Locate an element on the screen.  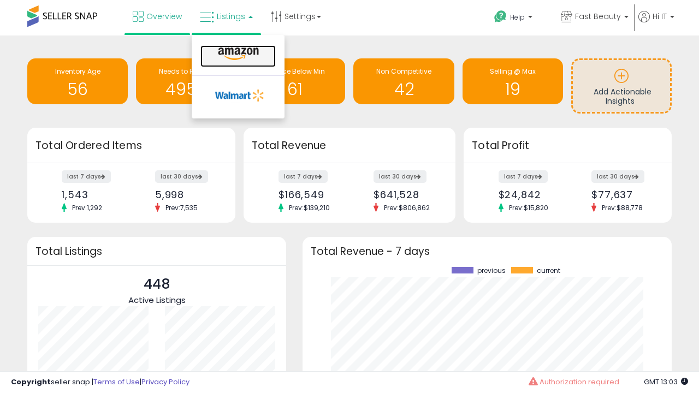
a: Hi IT is located at coordinates (656, 23).